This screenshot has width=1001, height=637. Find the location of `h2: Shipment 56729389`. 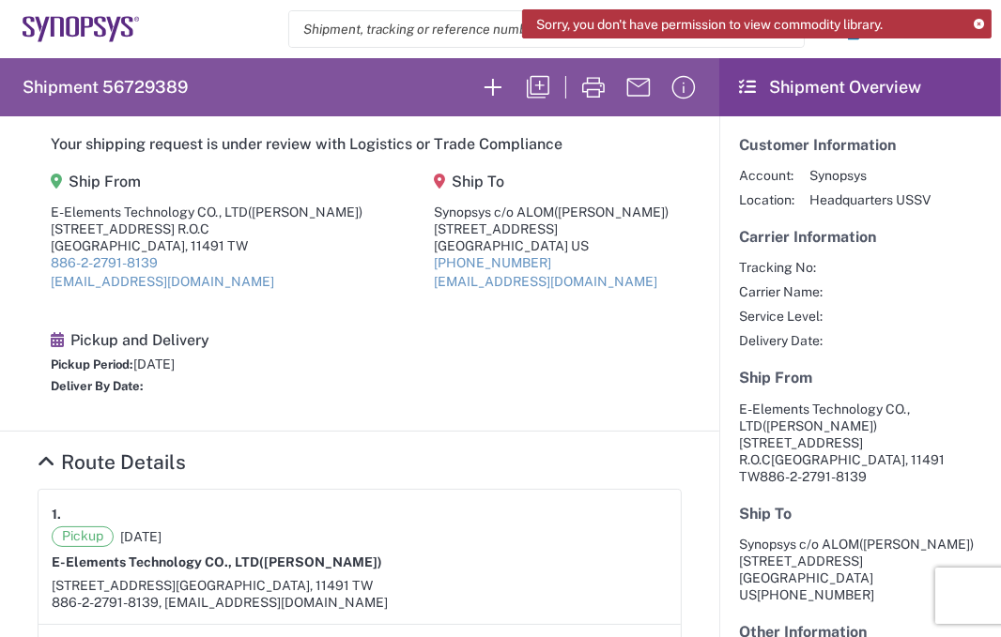

h2: Shipment 56729389 is located at coordinates (105, 87).